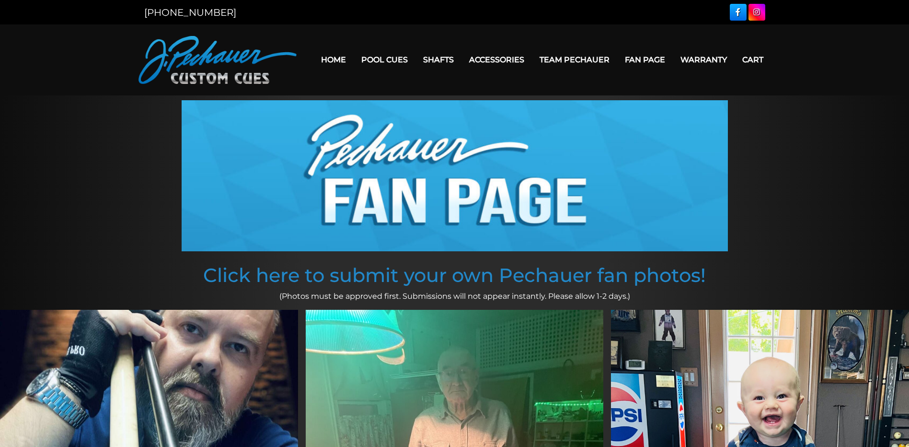 This screenshot has height=447, width=909. What do you see at coordinates (384, 59) in the screenshot?
I see `a: Pool Cues` at bounding box center [384, 59].